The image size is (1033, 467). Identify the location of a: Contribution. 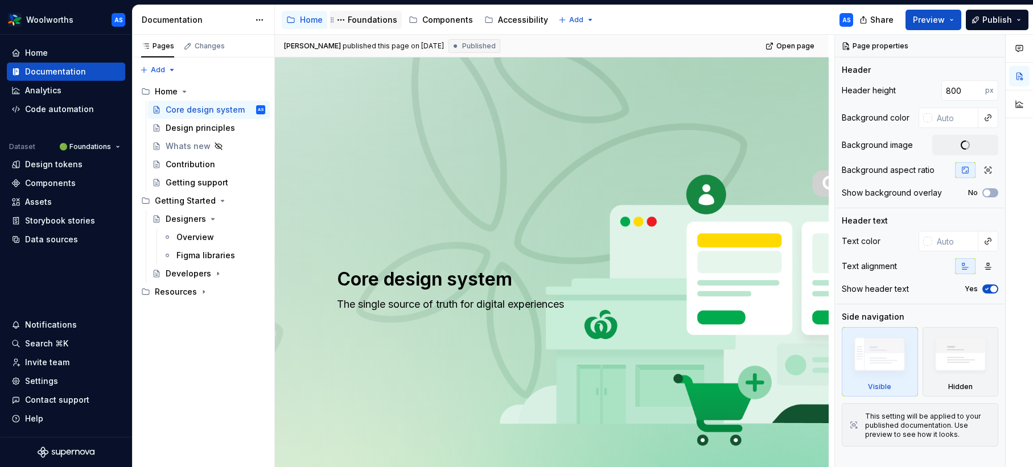
(208, 164).